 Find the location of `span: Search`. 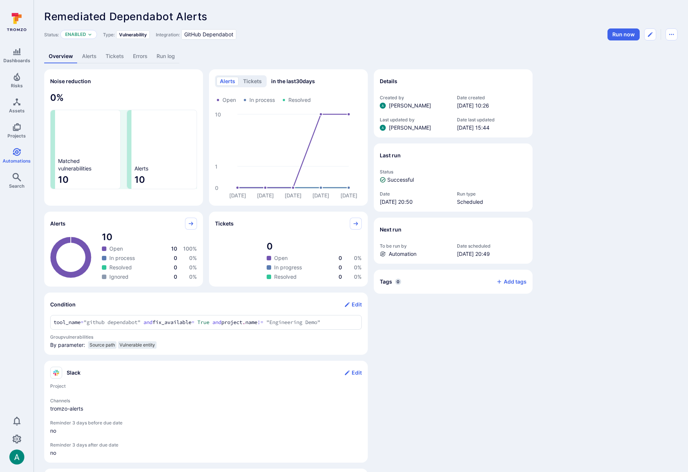

span: Search is located at coordinates (16, 186).